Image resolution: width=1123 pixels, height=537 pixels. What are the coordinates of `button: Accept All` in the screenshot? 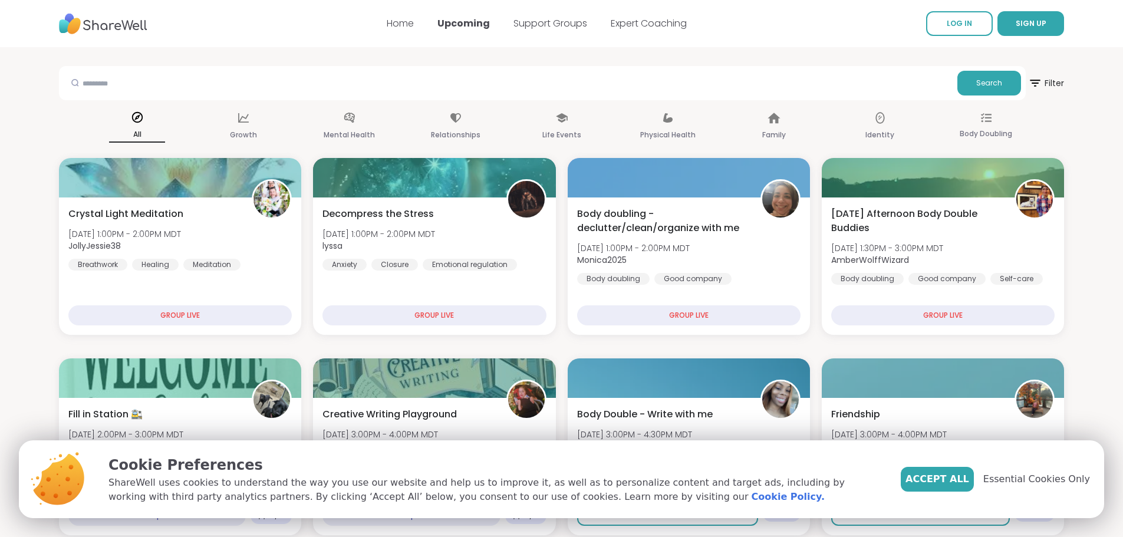 It's located at (938, 479).